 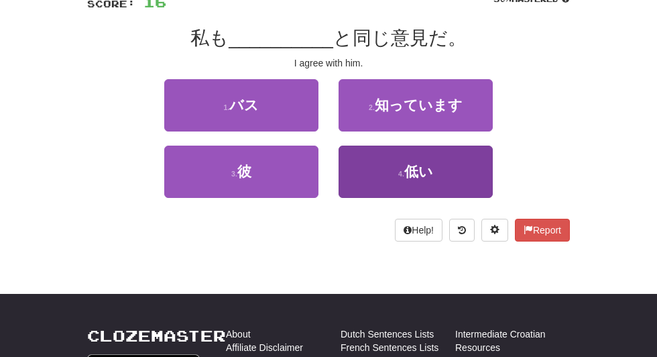 I want to click on a: Affiliate Disclaimer, so click(x=264, y=347).